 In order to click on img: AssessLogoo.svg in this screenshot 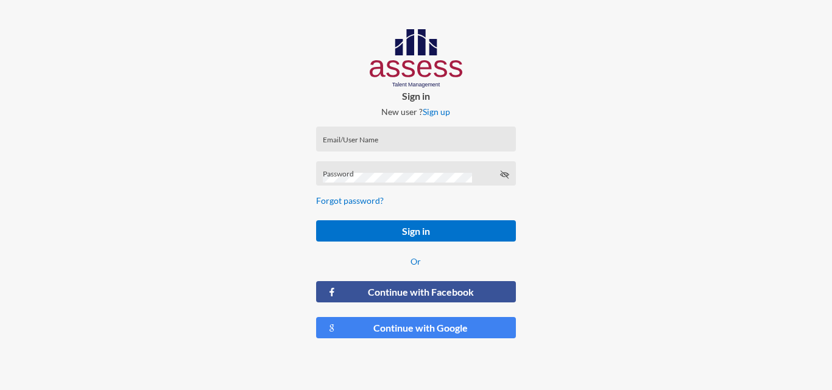, I will do `click(416, 58)`.